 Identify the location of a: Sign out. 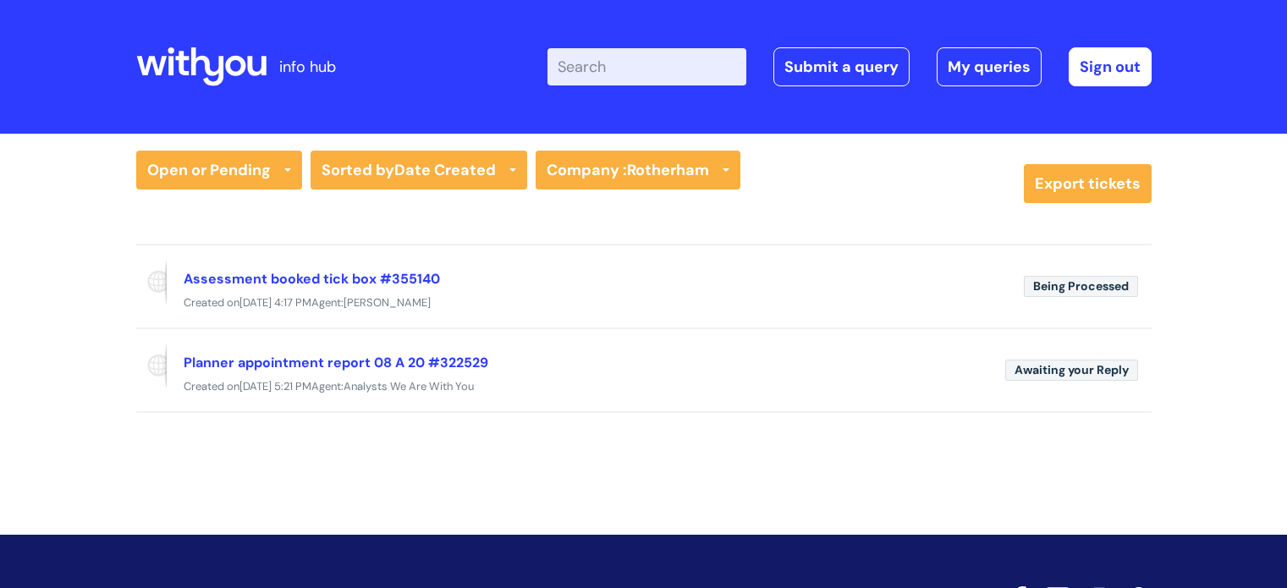
(1110, 67).